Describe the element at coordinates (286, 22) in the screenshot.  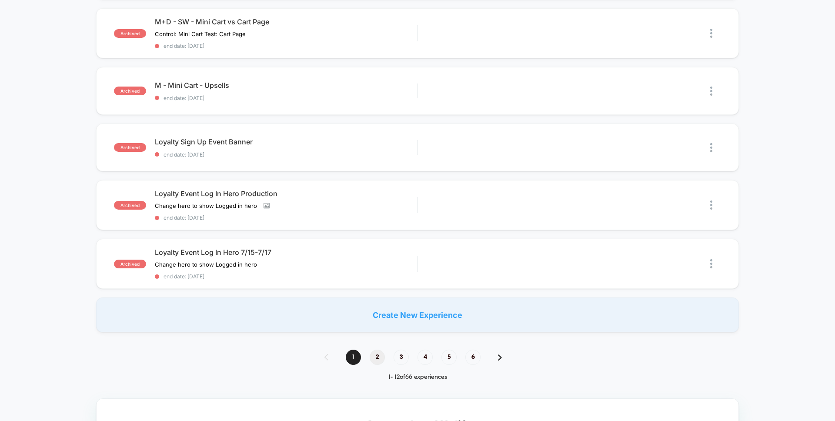
I see `span: M+D - SW - Mini Cart vs Cart Page` at that location.